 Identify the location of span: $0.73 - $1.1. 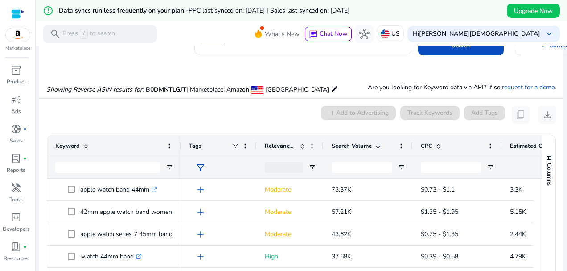
(438, 189).